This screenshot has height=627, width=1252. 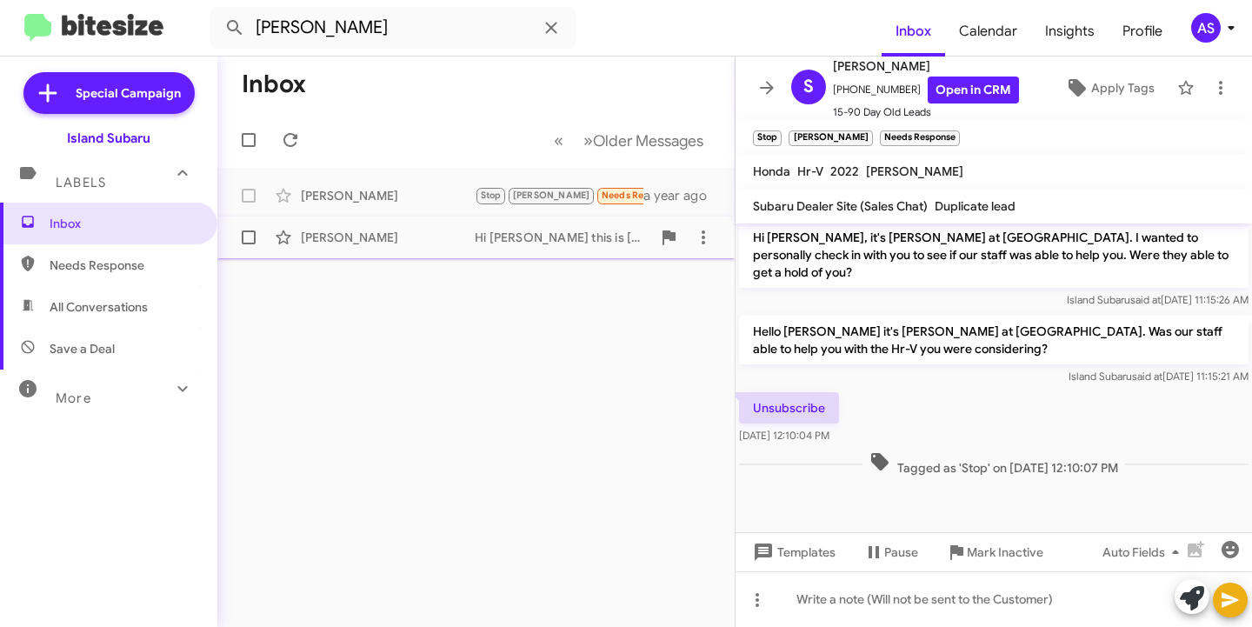 What do you see at coordinates (1109, 88) in the screenshot?
I see `button: Apply Tags` at bounding box center [1109, 88].